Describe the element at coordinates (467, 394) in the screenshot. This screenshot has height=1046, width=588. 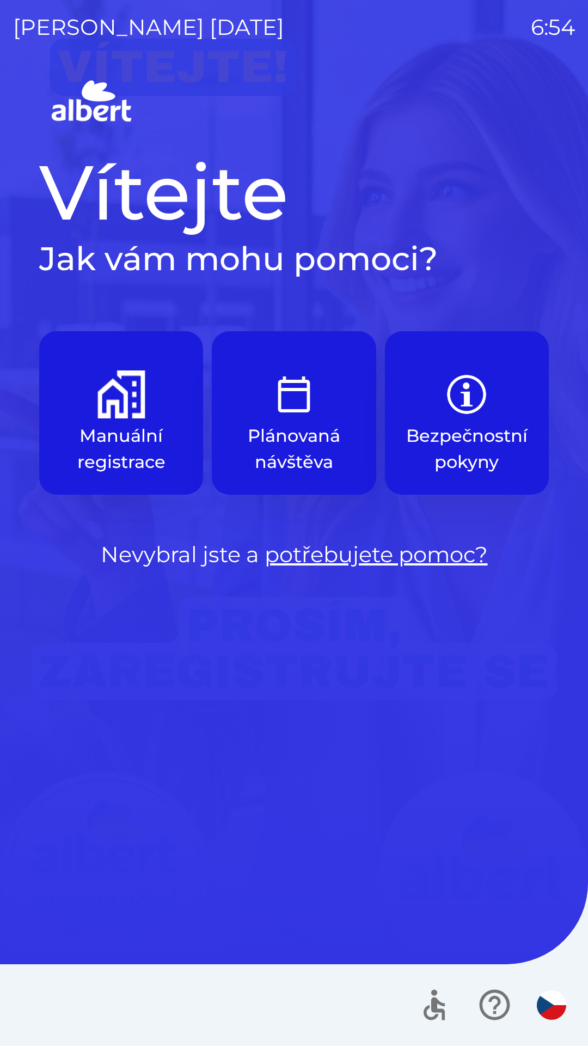
I see `img: b85e123a-dd5f-4e82-bd26-90b222bbbbcf.png` at that location.